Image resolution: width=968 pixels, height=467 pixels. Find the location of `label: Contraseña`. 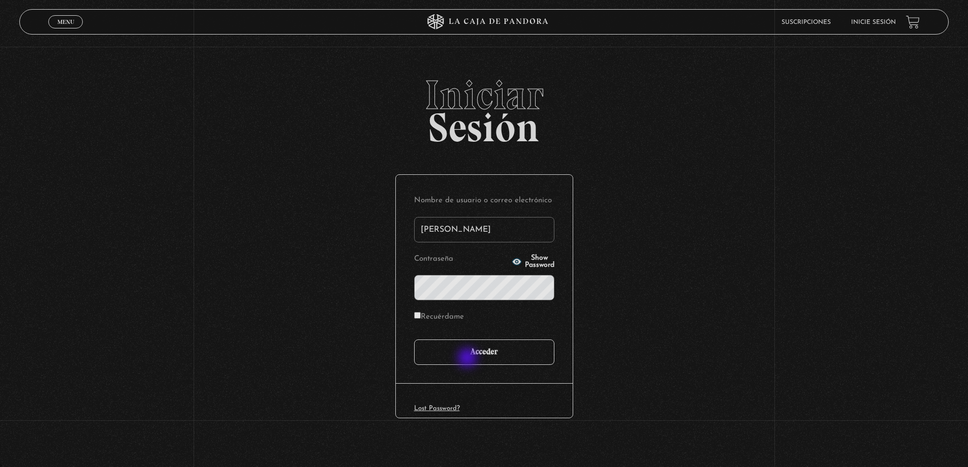

label: Contraseña is located at coordinates (461, 259).